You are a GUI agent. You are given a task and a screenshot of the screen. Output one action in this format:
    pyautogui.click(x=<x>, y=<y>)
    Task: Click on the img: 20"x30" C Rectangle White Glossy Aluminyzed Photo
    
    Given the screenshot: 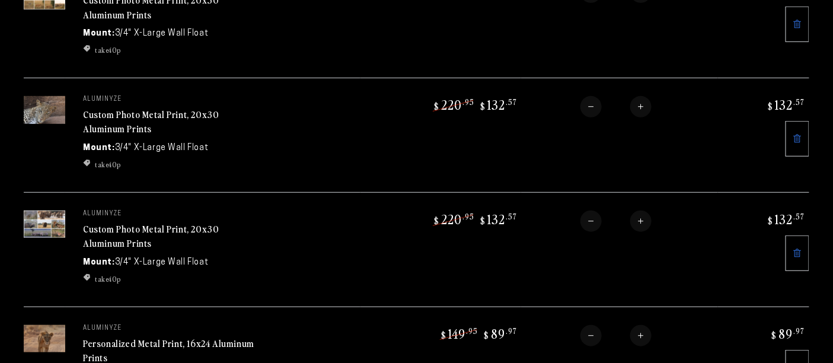 What is the action you would take?
    pyautogui.click(x=44, y=224)
    